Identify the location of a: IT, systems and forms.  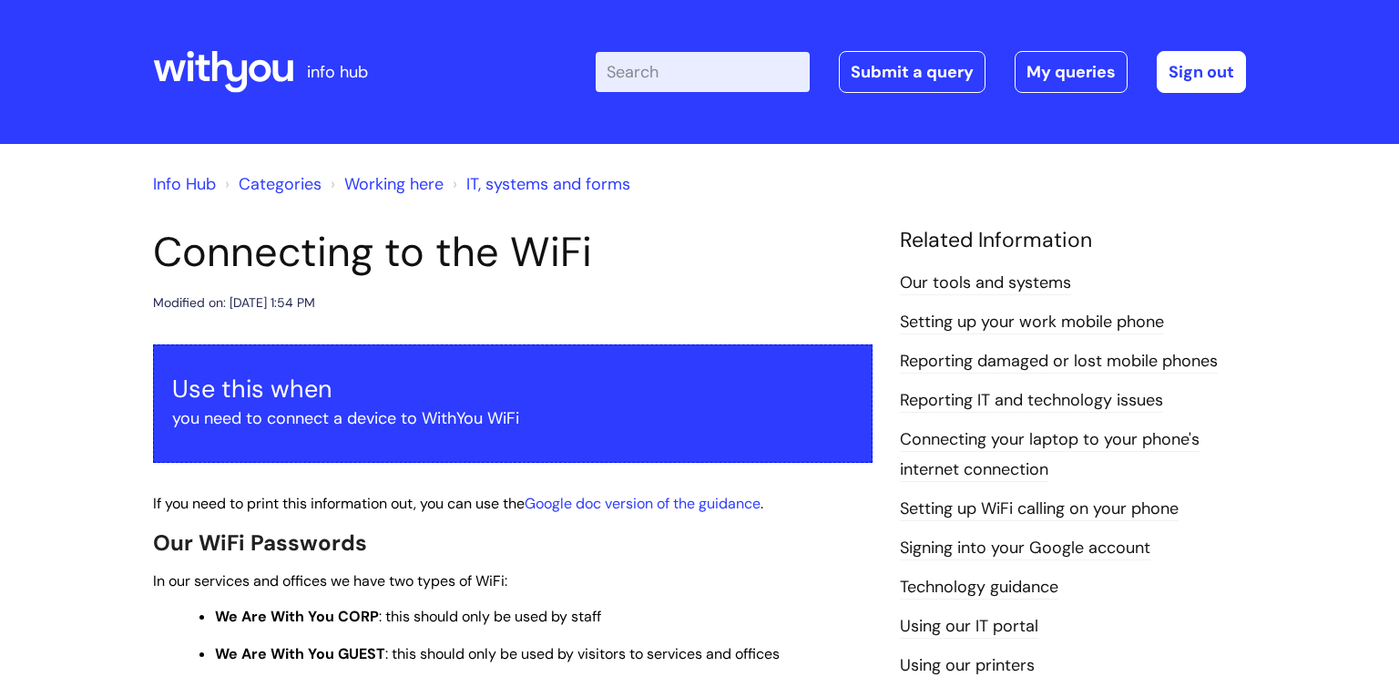
(548, 184).